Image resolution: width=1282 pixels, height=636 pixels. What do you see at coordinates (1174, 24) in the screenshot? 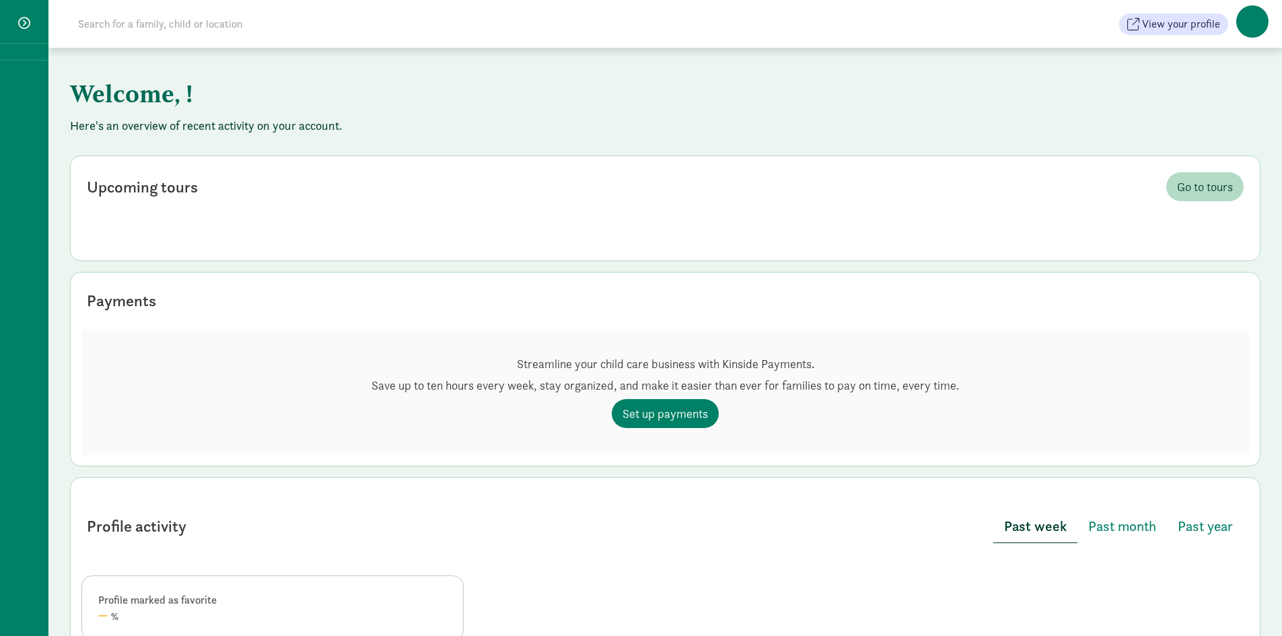
I see `button: View your profile` at bounding box center [1174, 24].